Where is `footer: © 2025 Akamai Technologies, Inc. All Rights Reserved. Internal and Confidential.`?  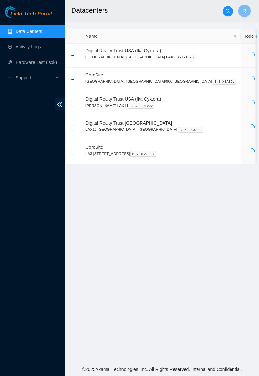 footer: © 2025 Akamai Technologies, Inc. All Rights Reserved. Internal and Confidential. is located at coordinates (162, 370).